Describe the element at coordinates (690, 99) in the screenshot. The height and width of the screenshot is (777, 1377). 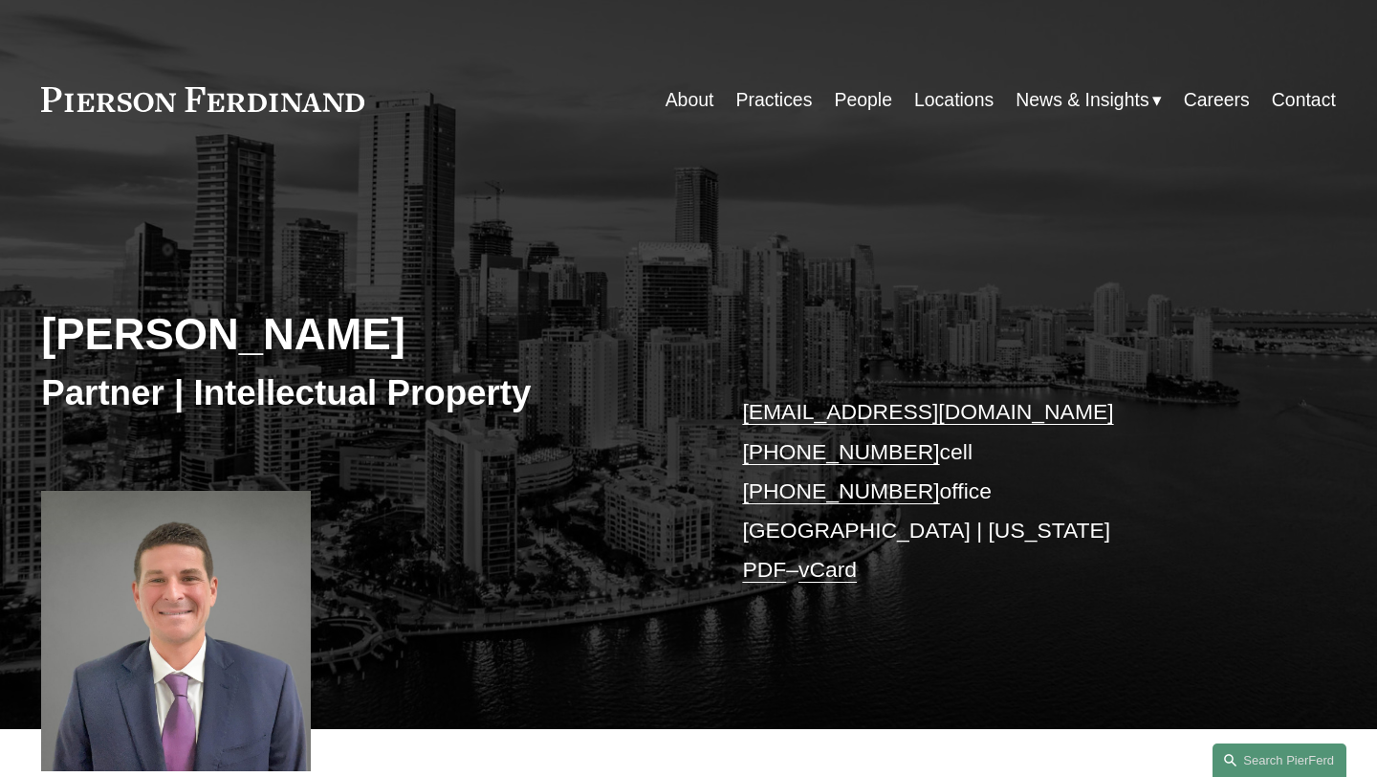
I see `a: About` at that location.